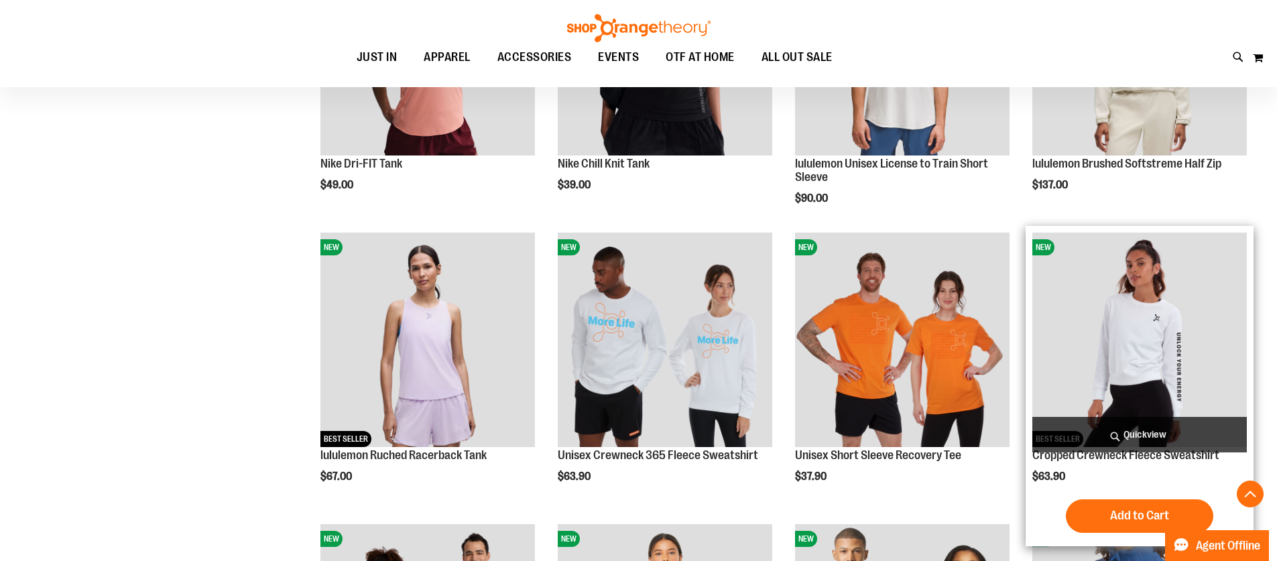  What do you see at coordinates (700, 57) in the screenshot?
I see `span: OTF AT HOME` at bounding box center [700, 57].